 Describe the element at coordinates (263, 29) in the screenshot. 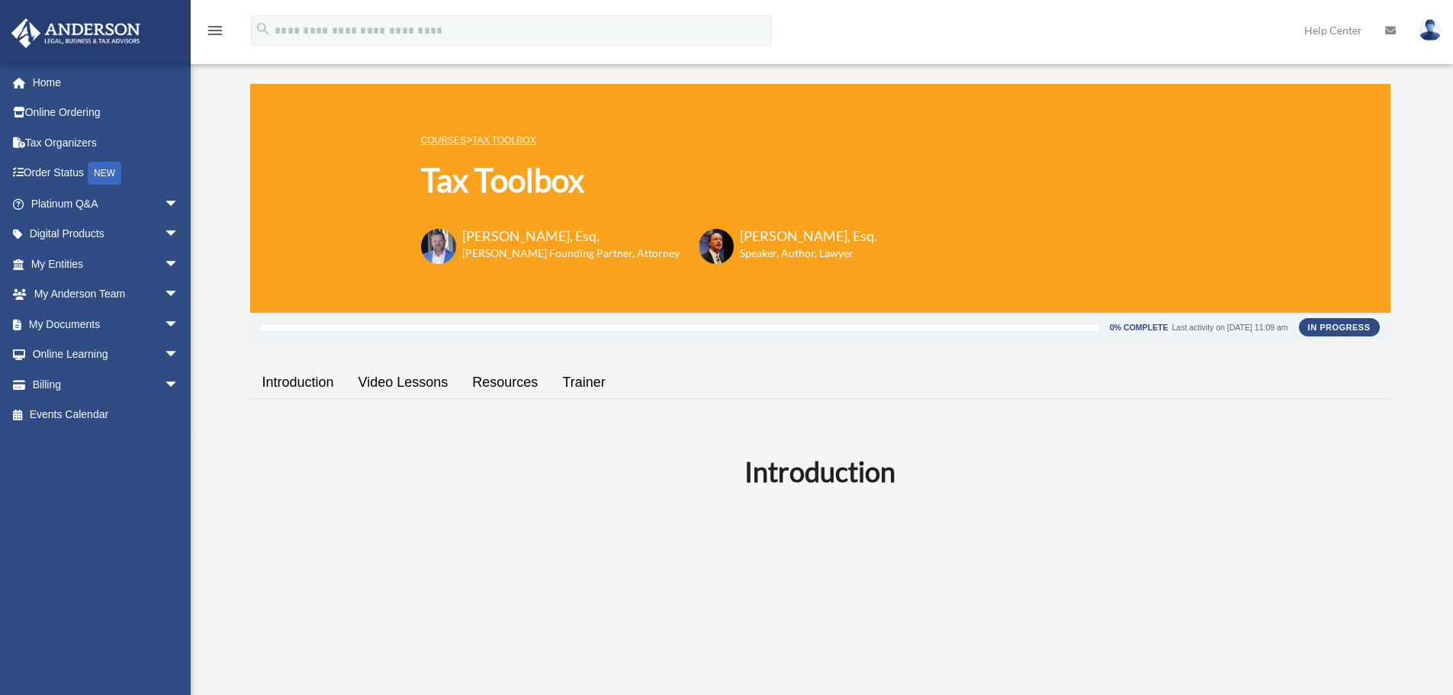

I see `i: search` at that location.